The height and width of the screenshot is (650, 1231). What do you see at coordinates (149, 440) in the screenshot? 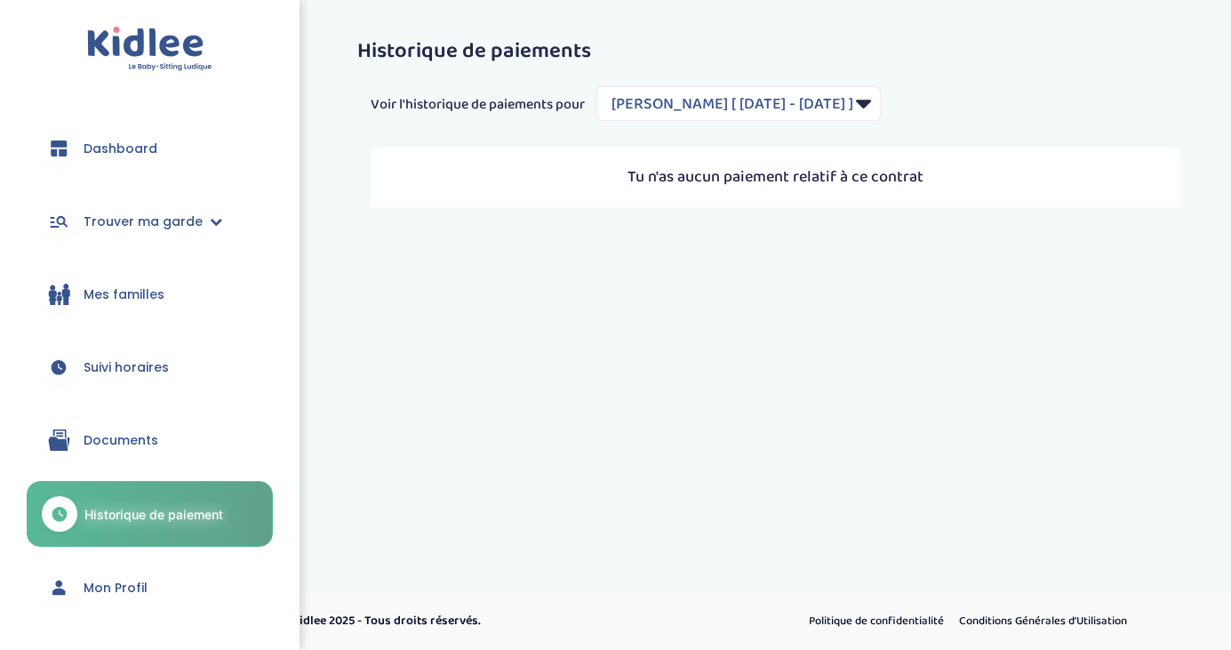
I see `a: Documents` at bounding box center [149, 440].